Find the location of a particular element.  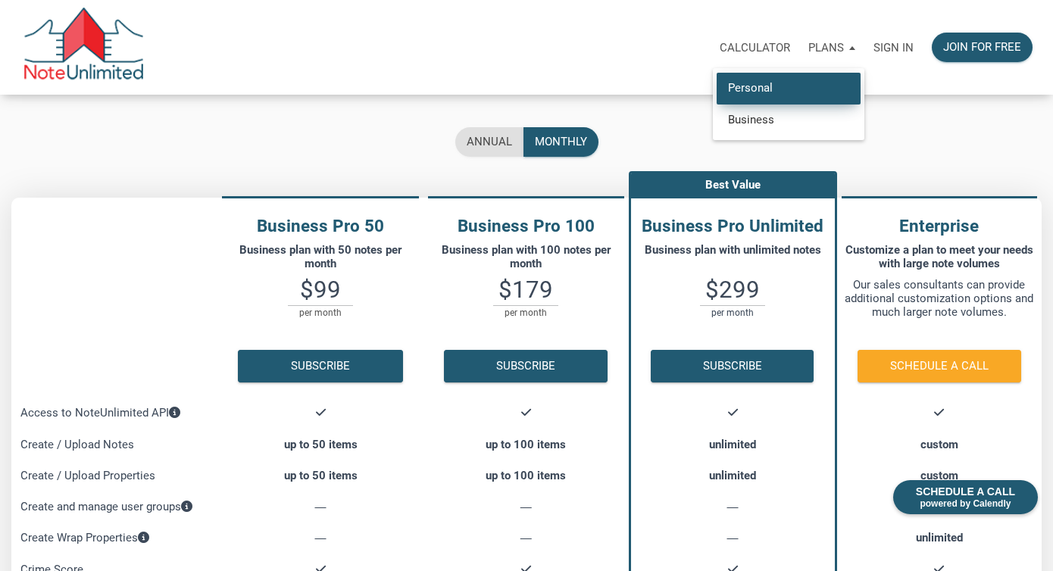

button: monthly is located at coordinates (561, 142).